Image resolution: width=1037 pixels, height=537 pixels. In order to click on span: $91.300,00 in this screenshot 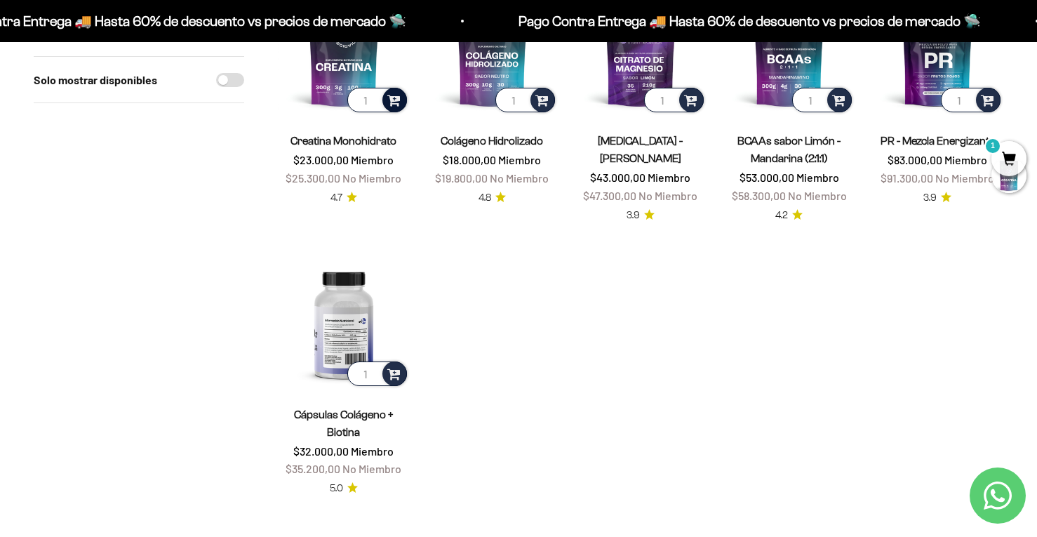, I will do `click(907, 178)`.